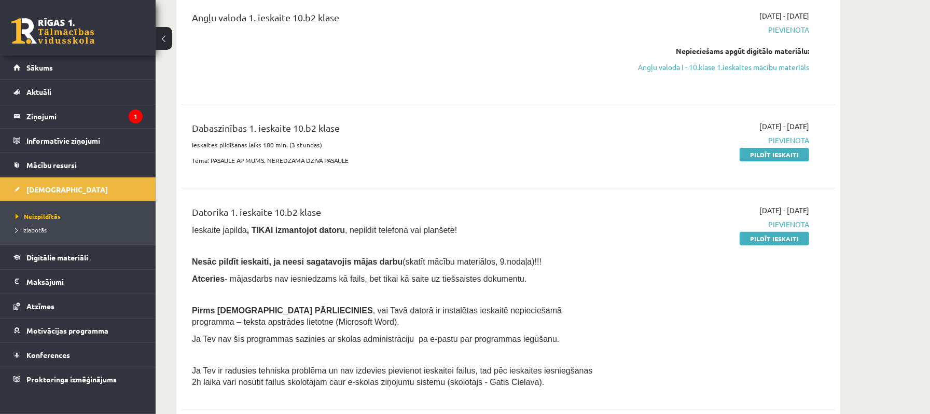  Describe the element at coordinates (395, 130) in the screenshot. I see `div: Dabaszinības 1. ieskaite 10.b2 klase` at that location.